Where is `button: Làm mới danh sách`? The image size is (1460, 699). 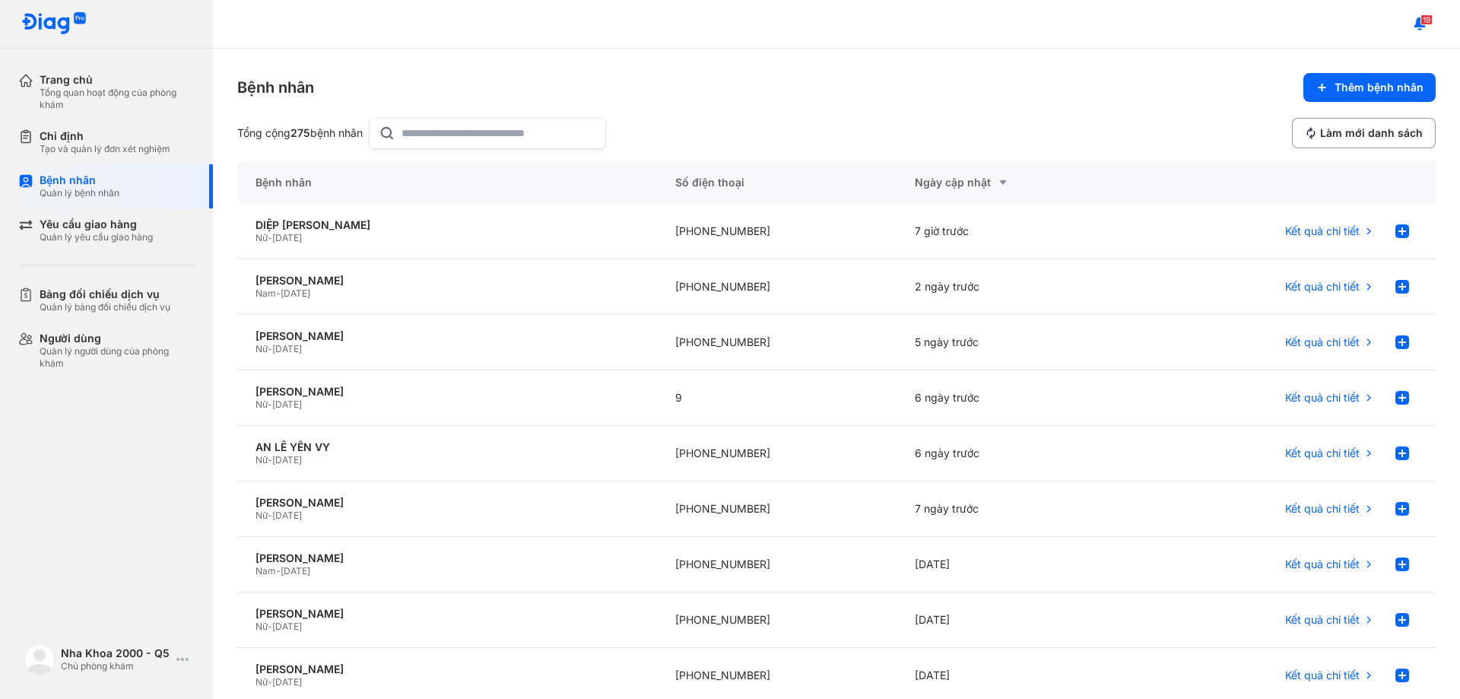
button: Làm mới danh sách is located at coordinates (1364, 133).